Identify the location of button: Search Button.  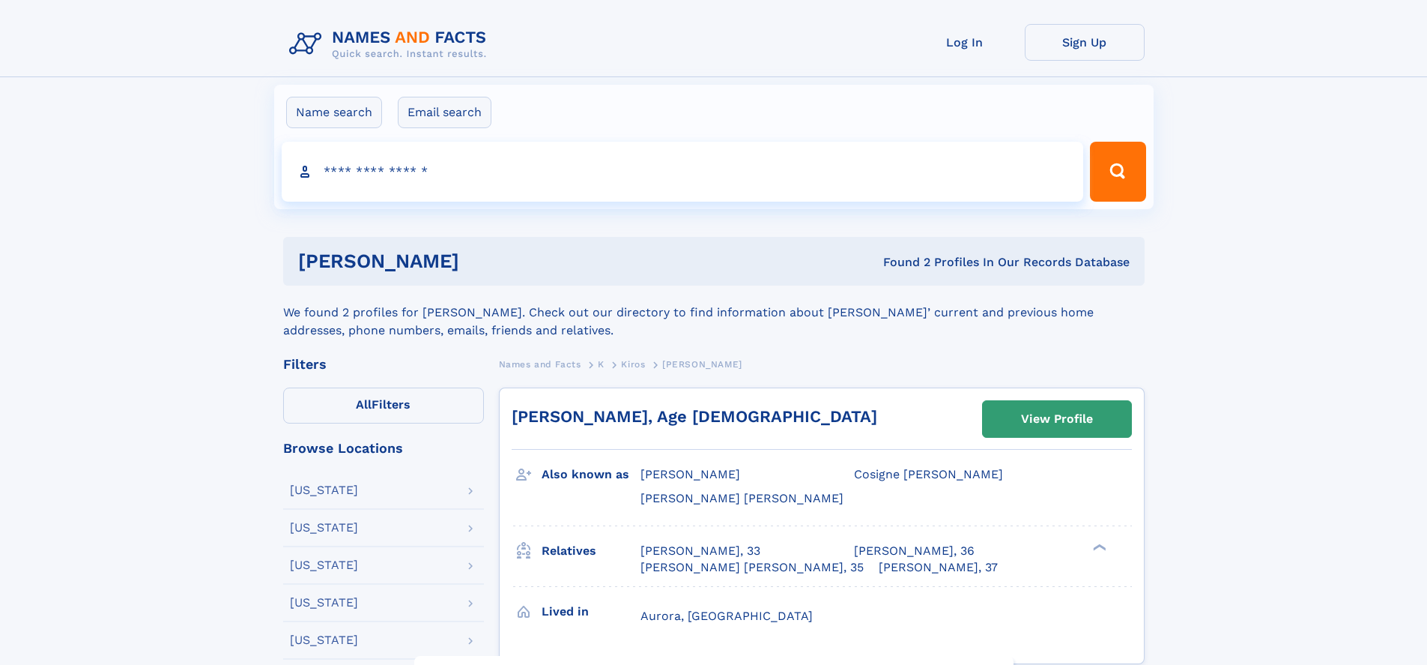
(1118, 172).